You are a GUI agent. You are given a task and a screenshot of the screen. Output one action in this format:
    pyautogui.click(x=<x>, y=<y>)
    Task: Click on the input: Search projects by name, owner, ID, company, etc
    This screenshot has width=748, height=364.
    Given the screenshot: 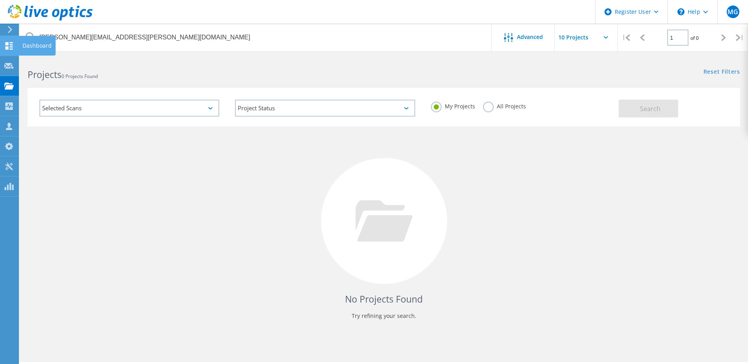 What is the action you would take?
    pyautogui.click(x=256, y=37)
    